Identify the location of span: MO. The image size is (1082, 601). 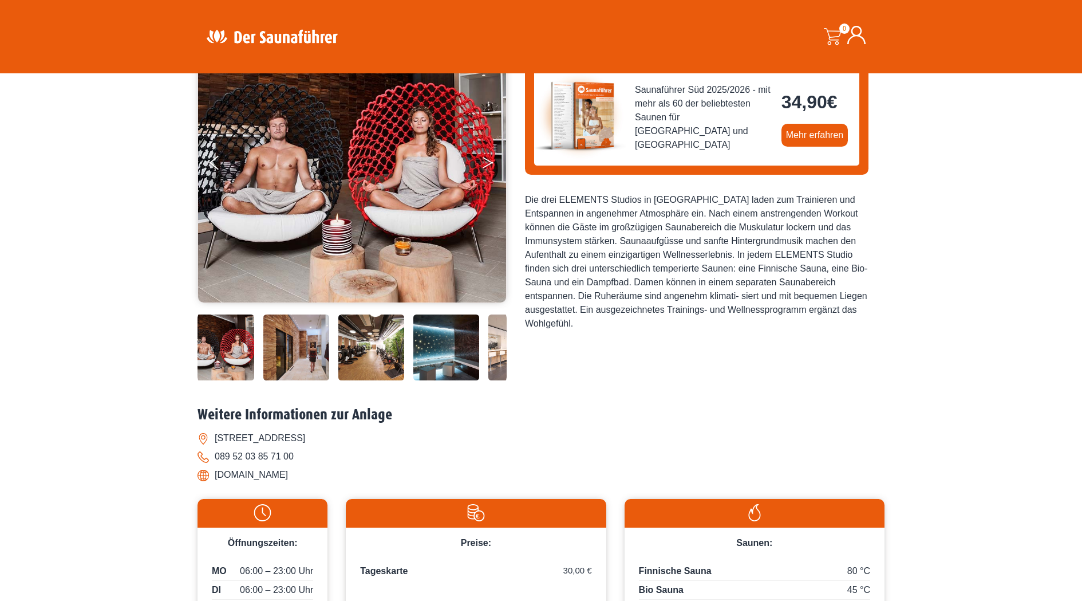
(219, 571).